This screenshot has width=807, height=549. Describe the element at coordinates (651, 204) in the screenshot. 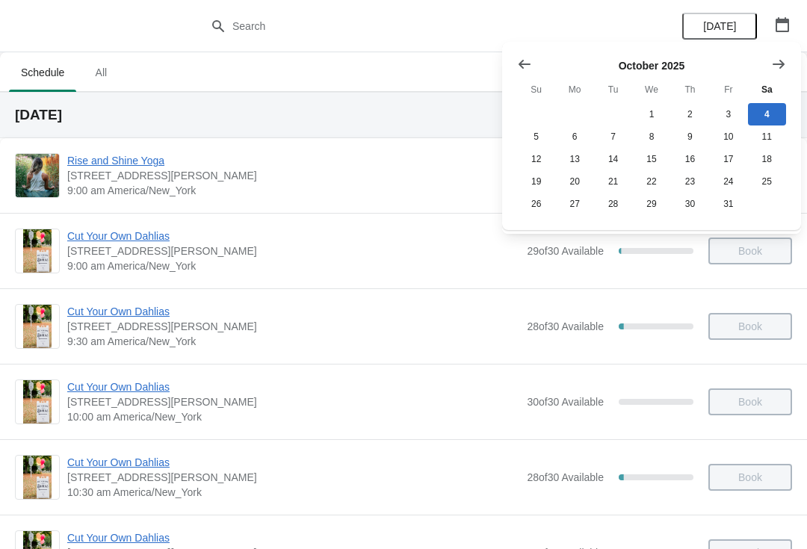

I see `button: Wednesday October 29 2025` at that location.